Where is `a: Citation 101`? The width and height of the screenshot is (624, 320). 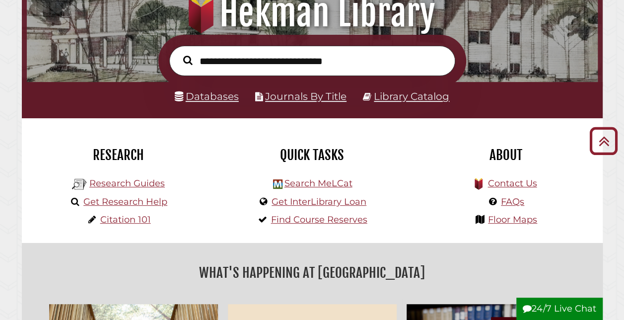 a: Citation 101 is located at coordinates (126, 219).